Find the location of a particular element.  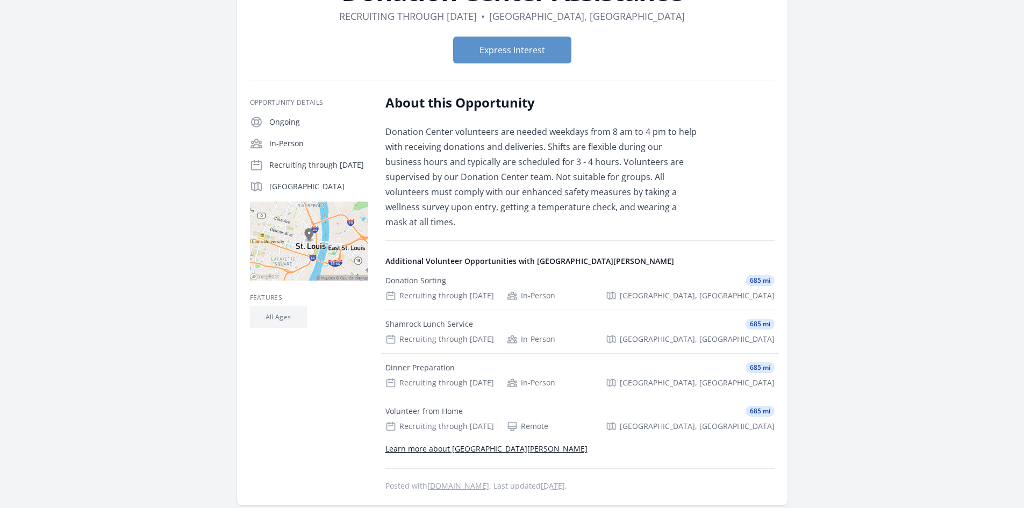

abbr: Tue, Jul 22, 2025 10:47 PM is located at coordinates (552, 485).